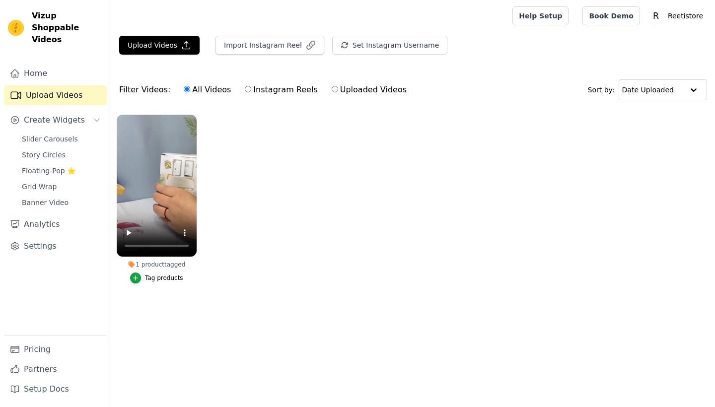 The width and height of the screenshot is (715, 407). What do you see at coordinates (55, 224) in the screenshot?
I see `a: Analytics` at bounding box center [55, 224].